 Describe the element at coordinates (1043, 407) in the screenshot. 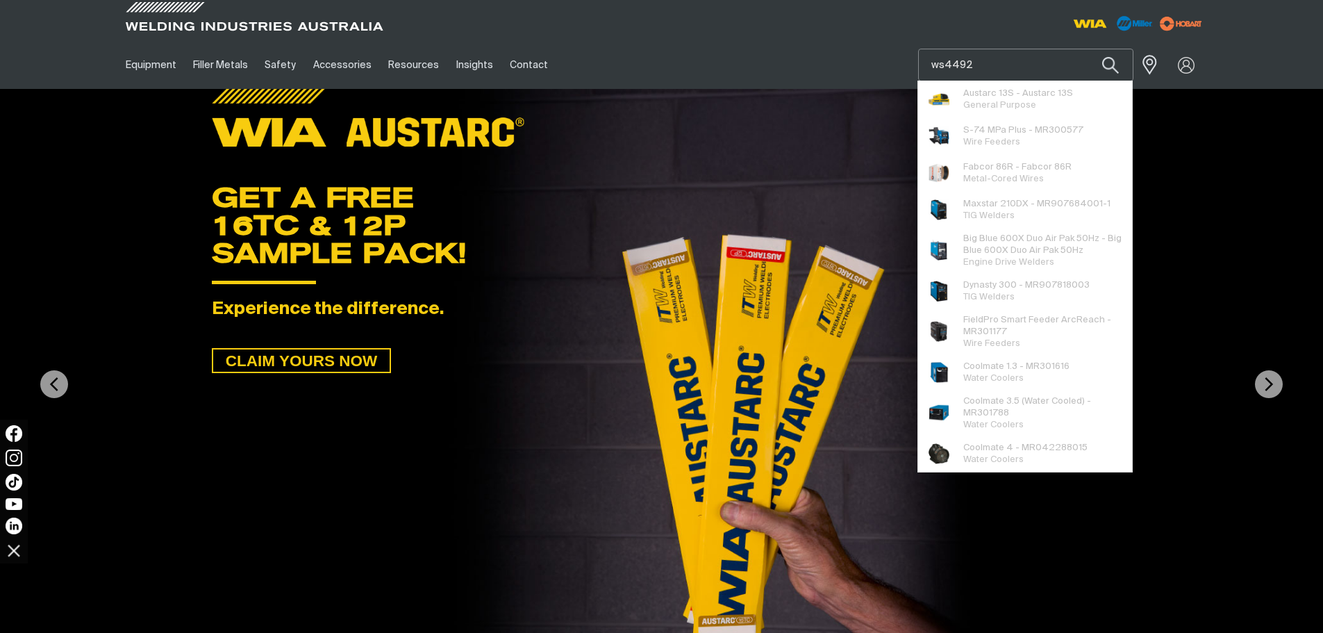

I see `span: Coolmate 3.5 (Water Cooled) - MR301788` at that location.